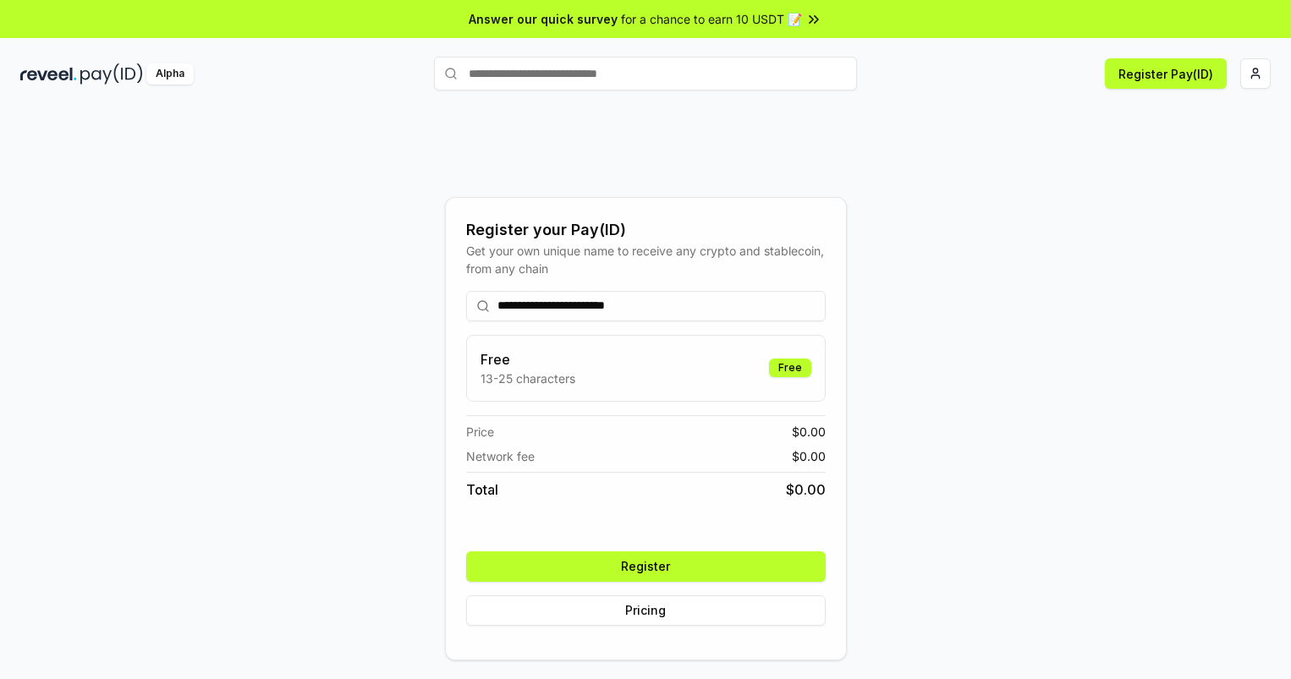 Image resolution: width=1291 pixels, height=679 pixels. I want to click on h3: Free, so click(528, 360).